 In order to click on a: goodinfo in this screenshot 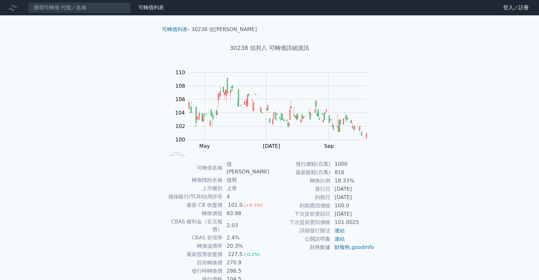, I will do `click(363, 247)`.